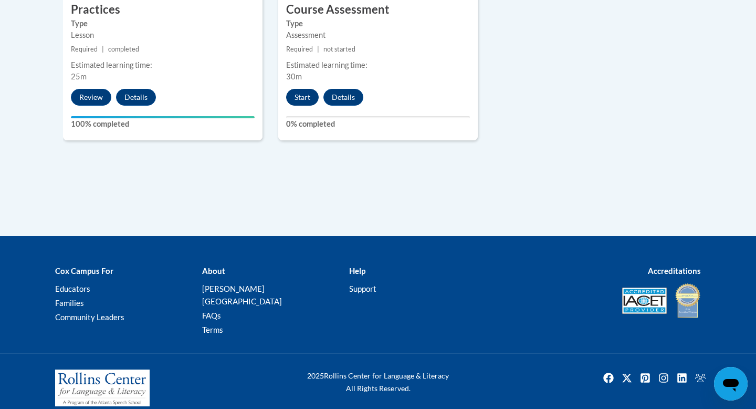  What do you see at coordinates (316, 375) in the screenshot?
I see `span: 2025` at bounding box center [316, 375].